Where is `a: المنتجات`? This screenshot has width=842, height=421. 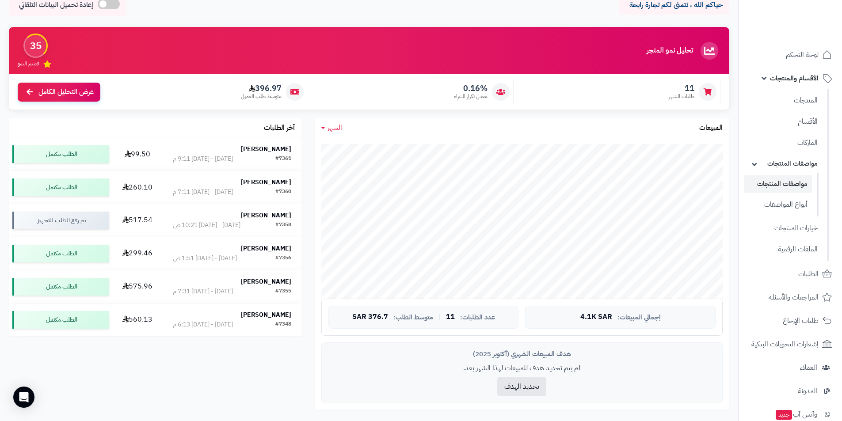
a: المنتجات is located at coordinates (783, 100).